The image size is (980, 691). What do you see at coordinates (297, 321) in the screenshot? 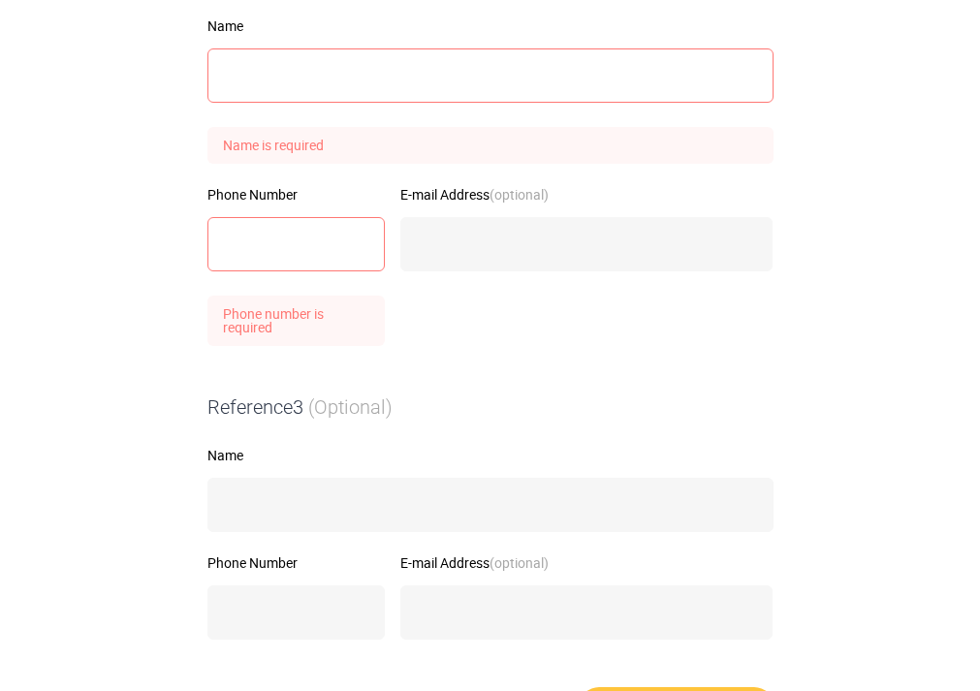
I see `p: Phone number is required` at bounding box center [297, 321].